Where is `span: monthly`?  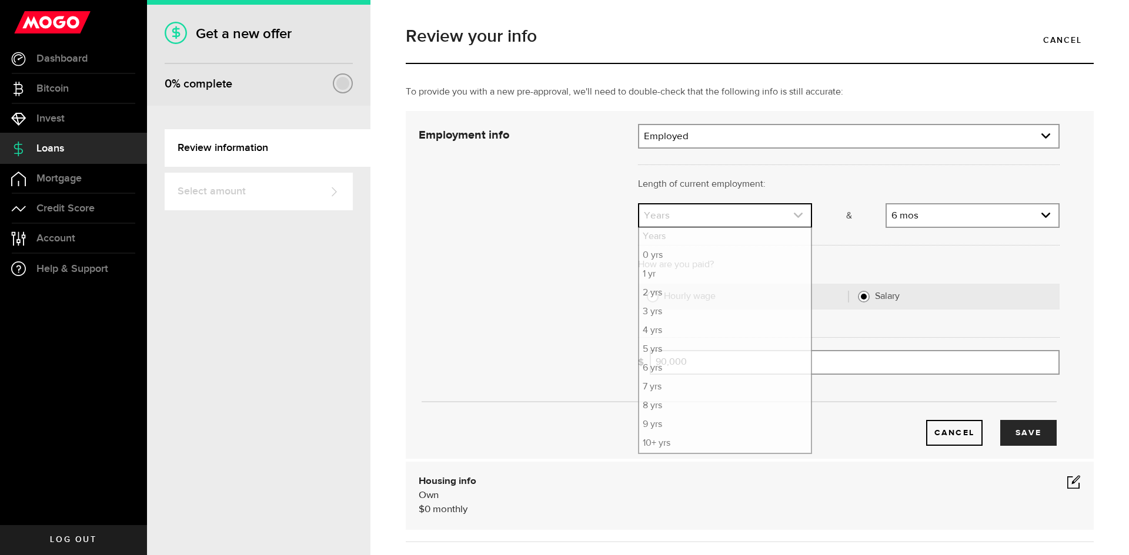
span: monthly is located at coordinates (450, 510).